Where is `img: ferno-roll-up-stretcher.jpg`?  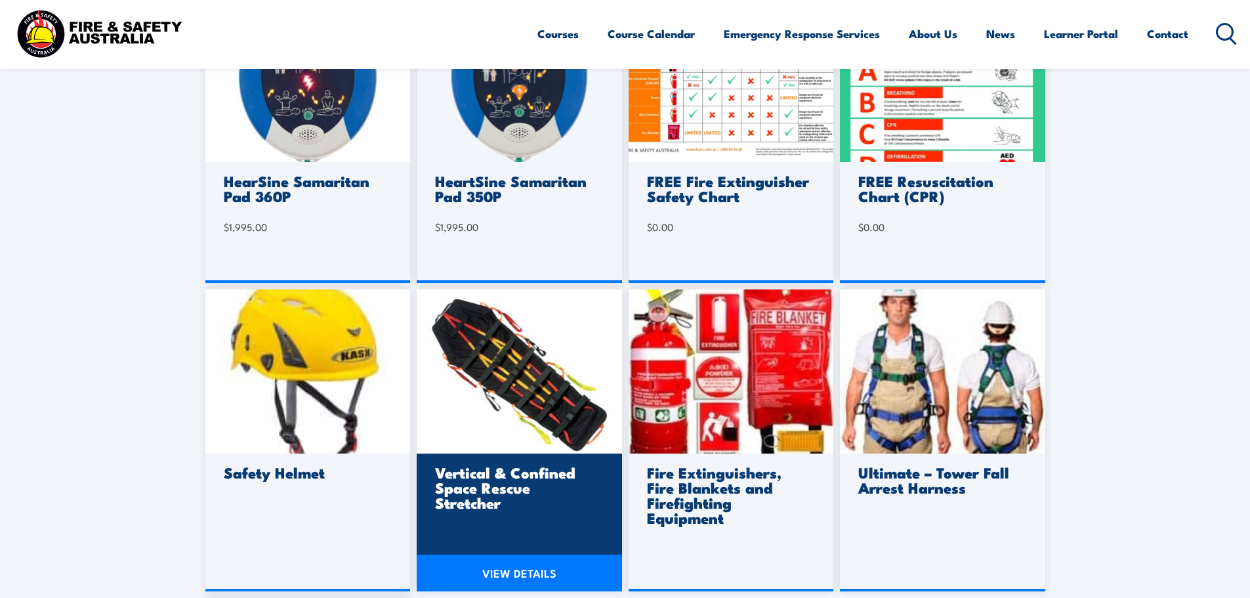
img: ferno-roll-up-stretcher.jpg is located at coordinates (519, 371).